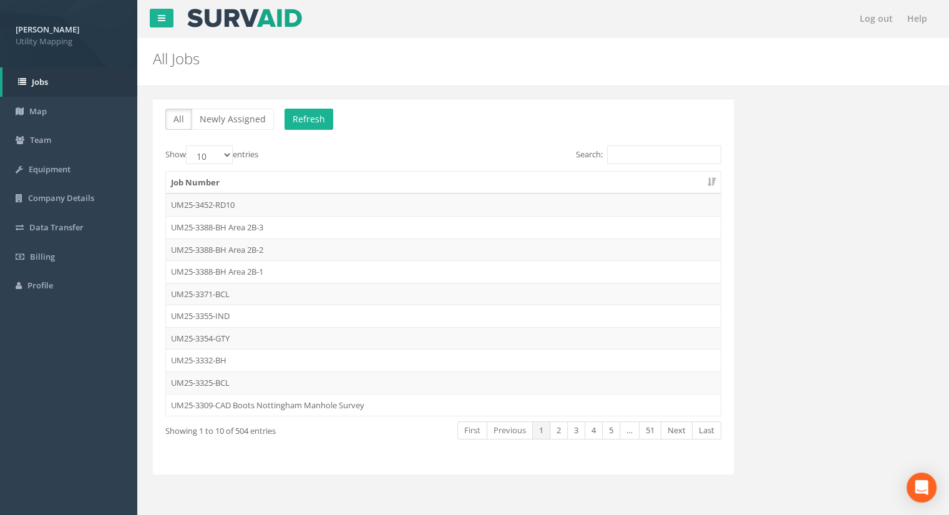 The image size is (949, 515). I want to click on a: 1, so click(541, 430).